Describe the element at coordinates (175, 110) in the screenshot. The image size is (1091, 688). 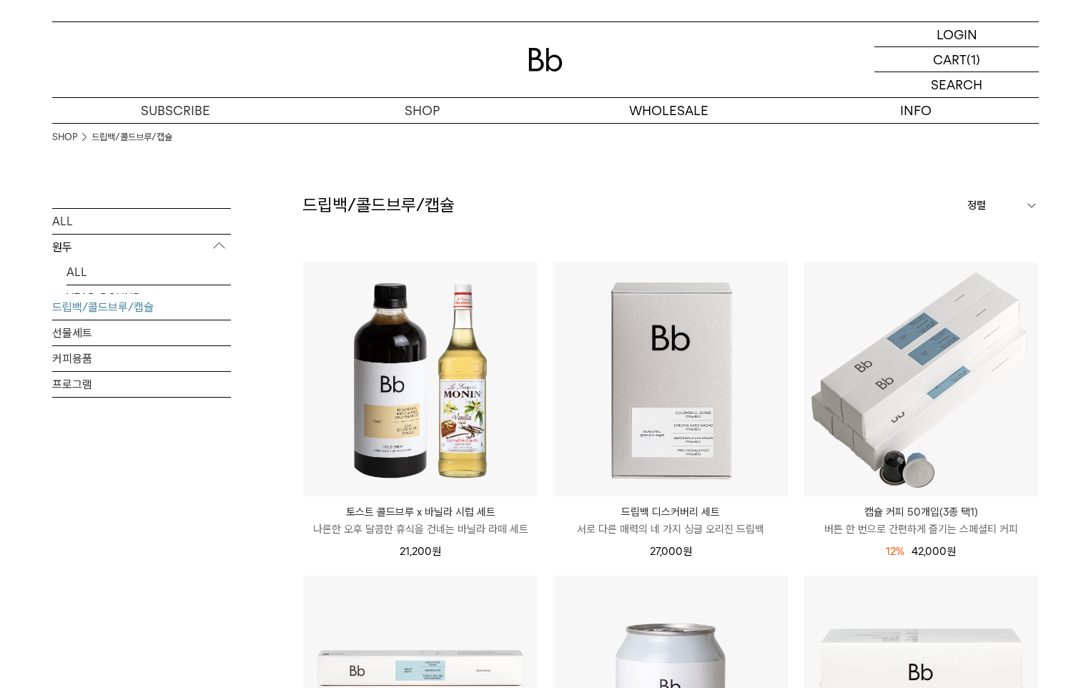
I see `a: SUBSCRIBE` at that location.